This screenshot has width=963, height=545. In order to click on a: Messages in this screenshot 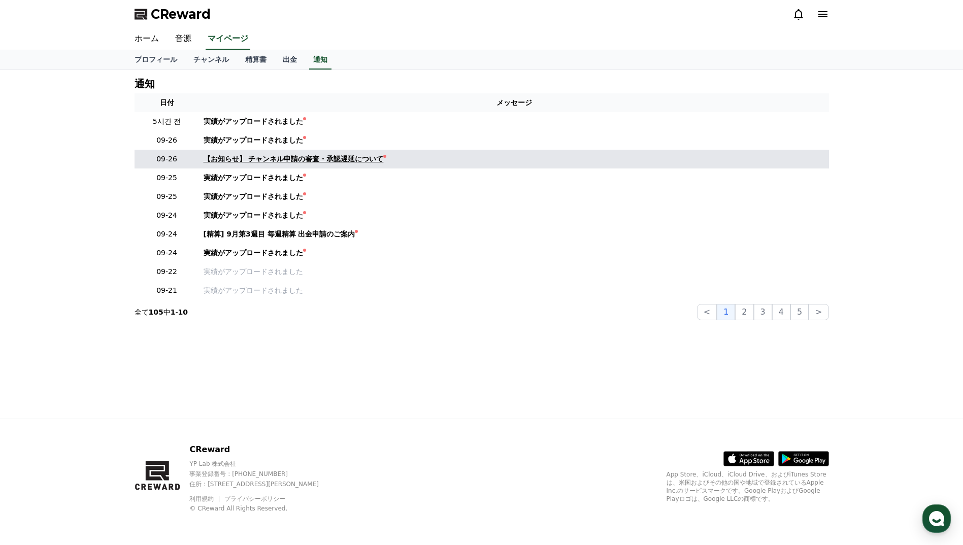, I will do `click(99, 334)`.